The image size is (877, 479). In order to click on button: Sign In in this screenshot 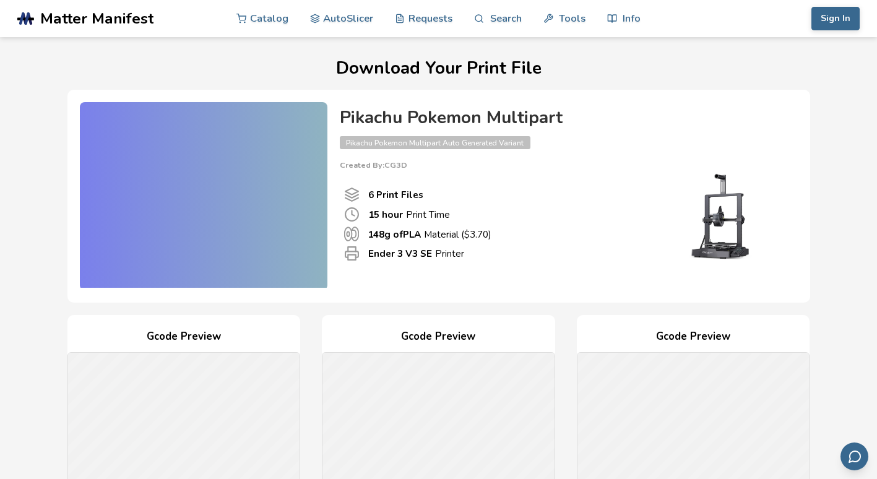, I will do `click(835, 19)`.